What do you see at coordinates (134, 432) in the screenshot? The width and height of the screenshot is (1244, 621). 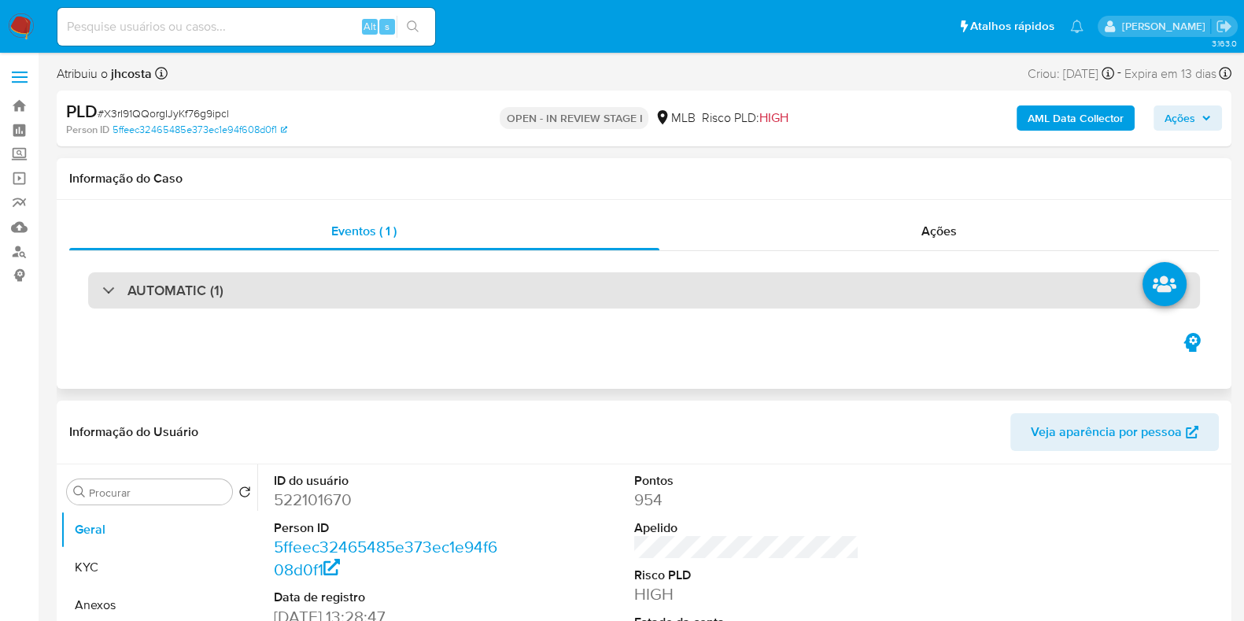 I see `h1: Informação do Usuário` at bounding box center [134, 432].